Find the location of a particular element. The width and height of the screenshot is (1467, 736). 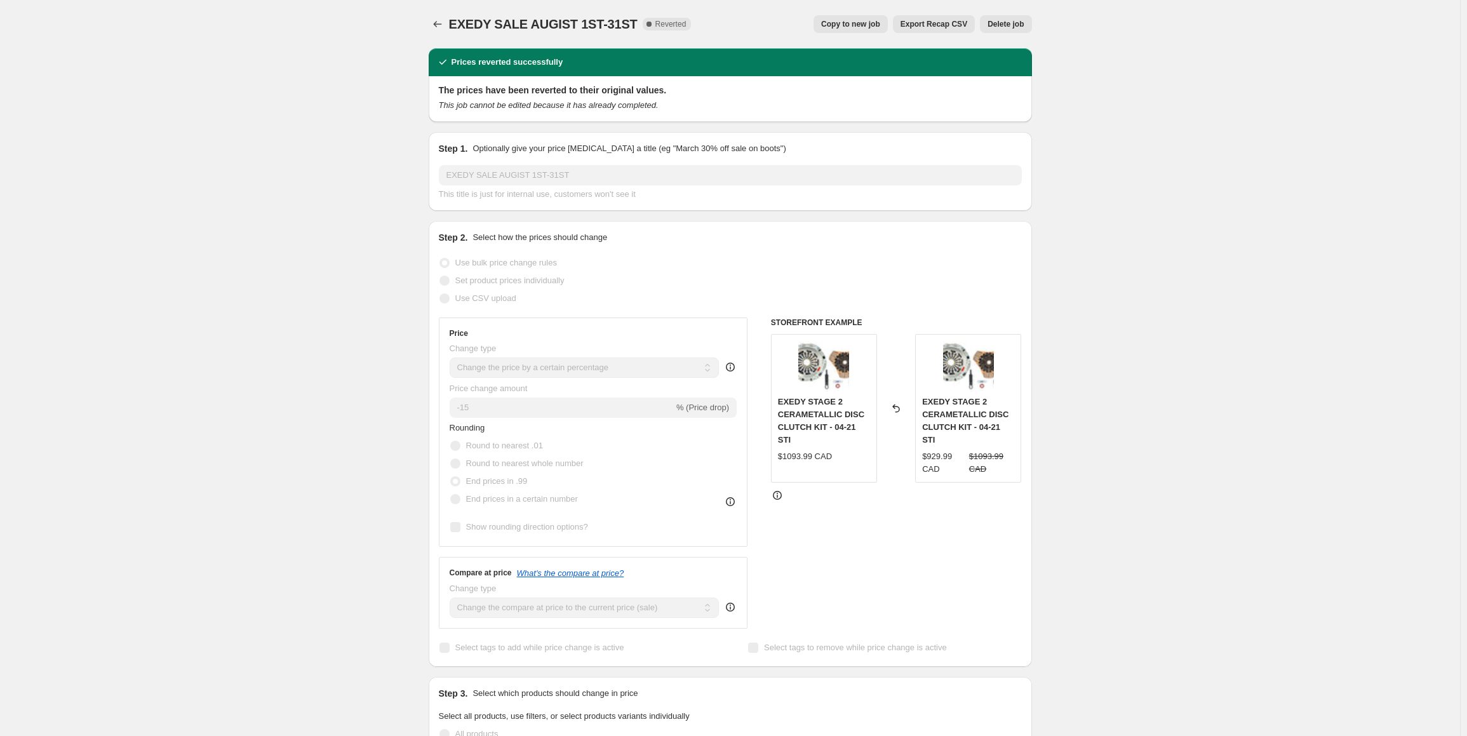

i: This job cannot be edited because it has already completed. is located at coordinates (549, 105).